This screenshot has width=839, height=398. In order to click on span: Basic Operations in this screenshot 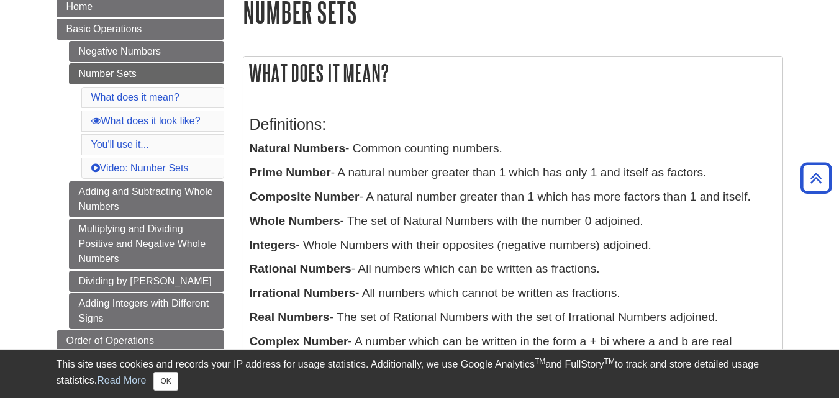, I will do `click(104, 29)`.